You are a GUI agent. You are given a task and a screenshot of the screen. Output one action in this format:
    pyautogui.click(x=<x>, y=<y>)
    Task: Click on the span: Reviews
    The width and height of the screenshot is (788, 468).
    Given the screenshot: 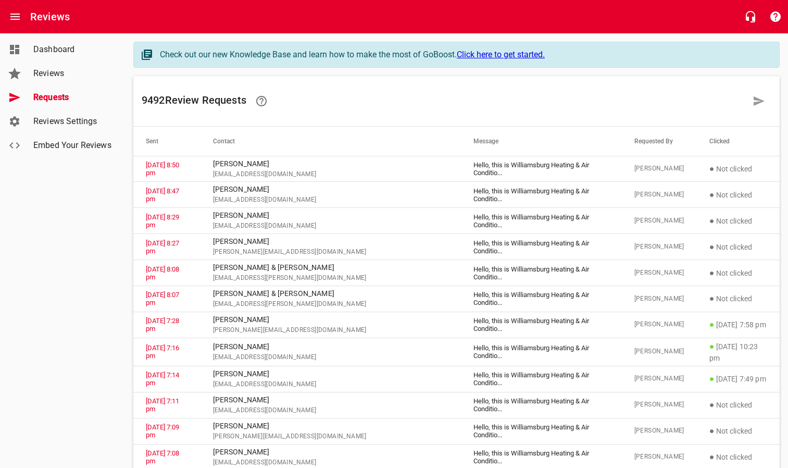 What is the action you would take?
    pyautogui.click(x=73, y=73)
    